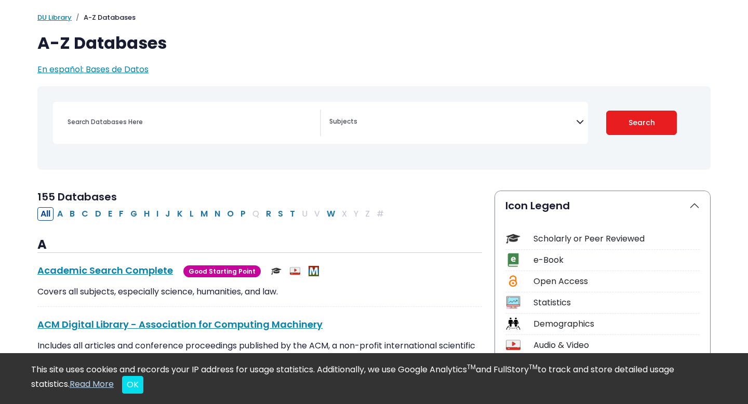 The image size is (748, 404). Describe the element at coordinates (55, 17) in the screenshot. I see `a: DU Library` at that location.